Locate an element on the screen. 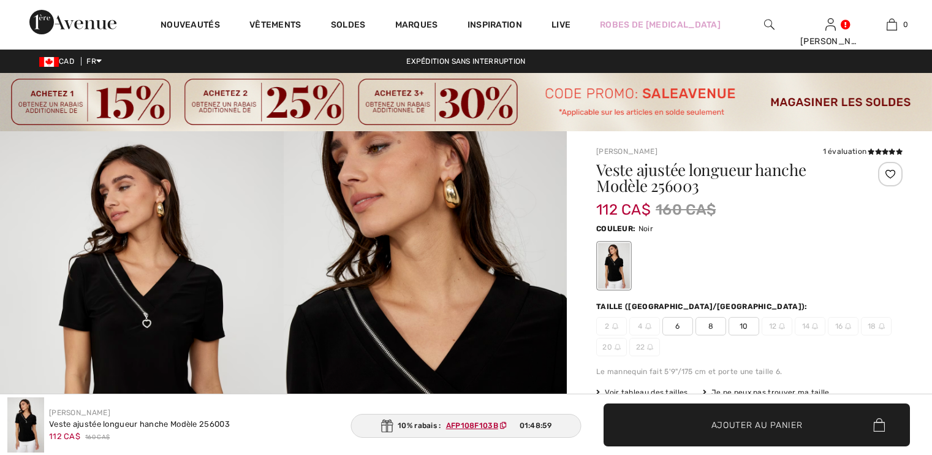  a: Marques is located at coordinates (417, 26).